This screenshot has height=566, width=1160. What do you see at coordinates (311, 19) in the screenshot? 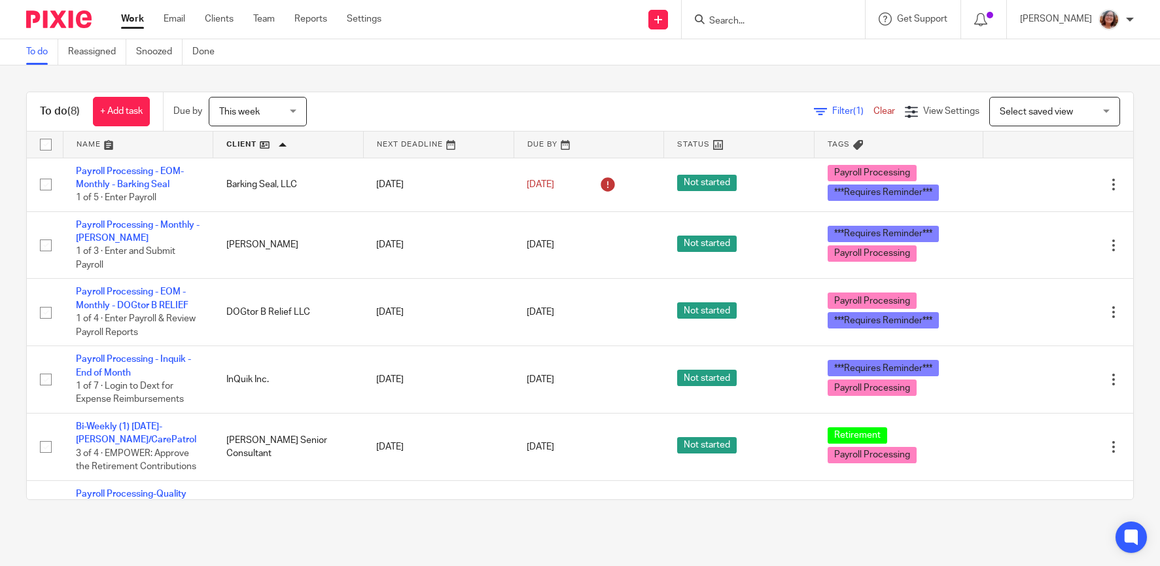
I see `a: Reports` at bounding box center [311, 19].